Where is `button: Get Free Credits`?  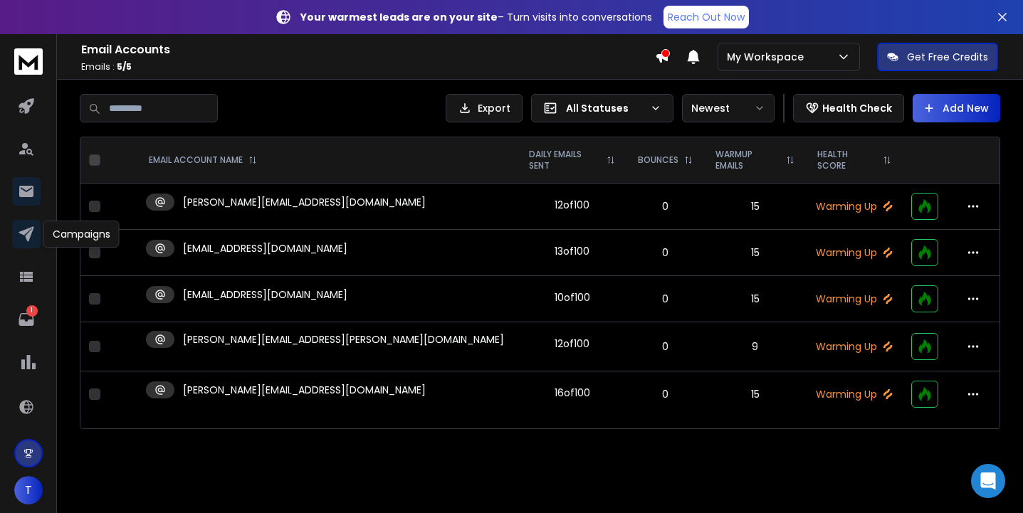 button: Get Free Credits is located at coordinates (938, 57).